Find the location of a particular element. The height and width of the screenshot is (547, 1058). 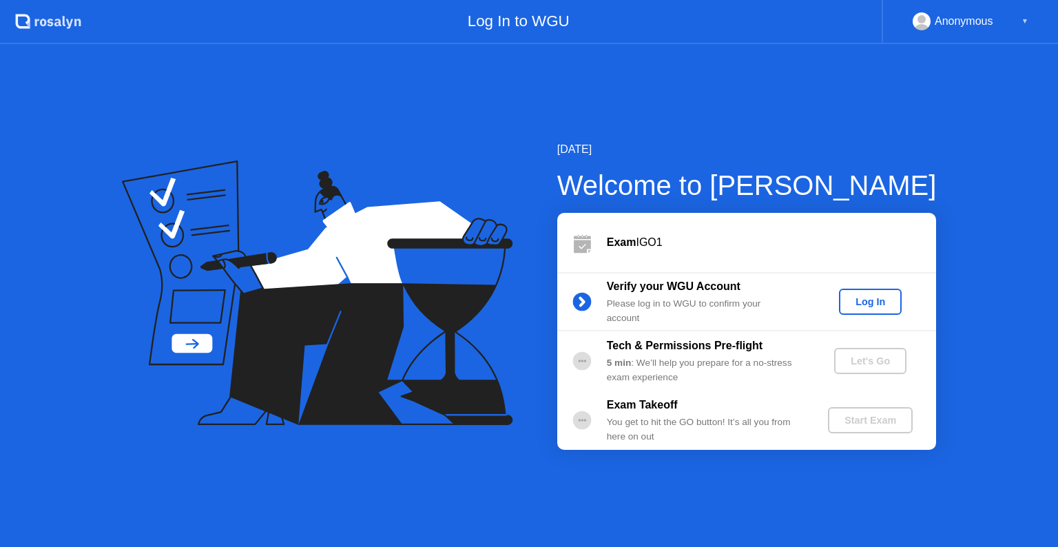

div: Anonymous is located at coordinates (964, 21).